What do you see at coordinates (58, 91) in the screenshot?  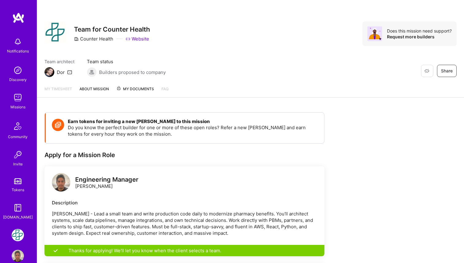 I see `a: My timesheet` at bounding box center [58, 91].